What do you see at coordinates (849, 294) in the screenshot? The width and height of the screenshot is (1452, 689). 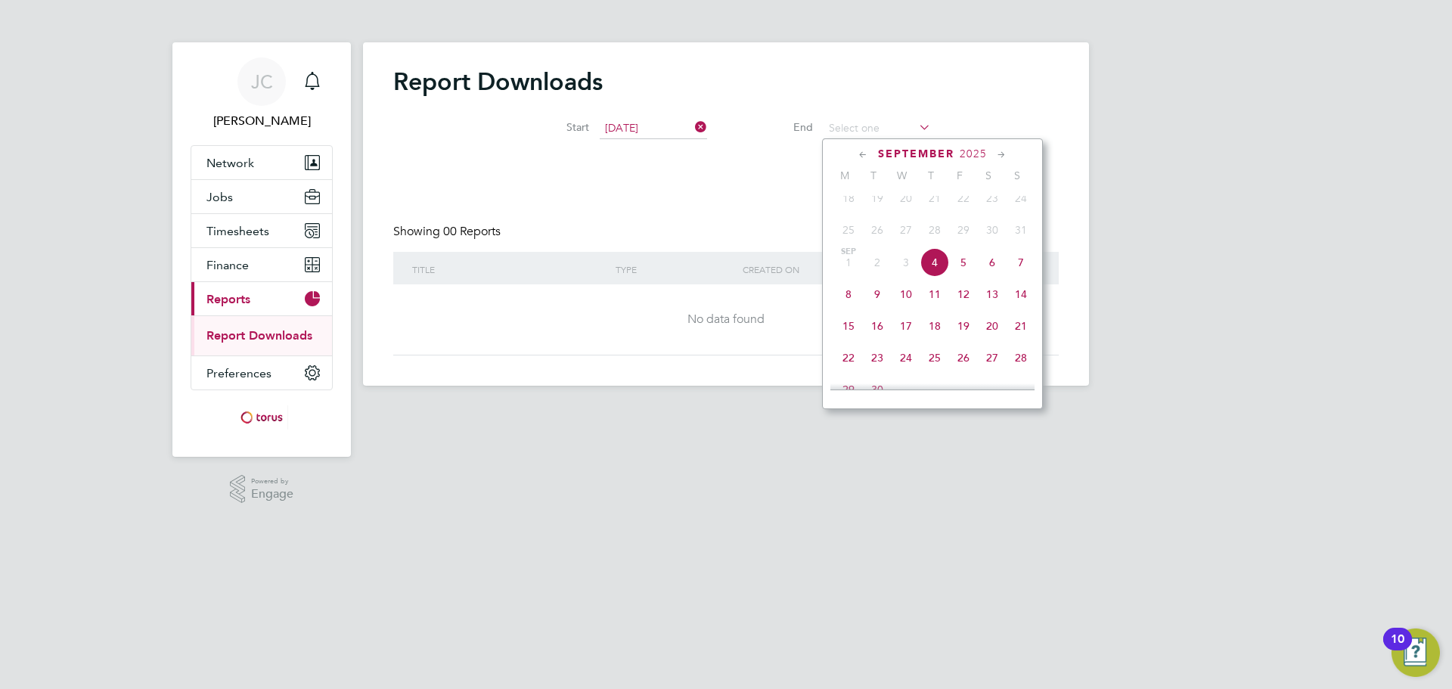 I see `span: 8` at bounding box center [849, 294].